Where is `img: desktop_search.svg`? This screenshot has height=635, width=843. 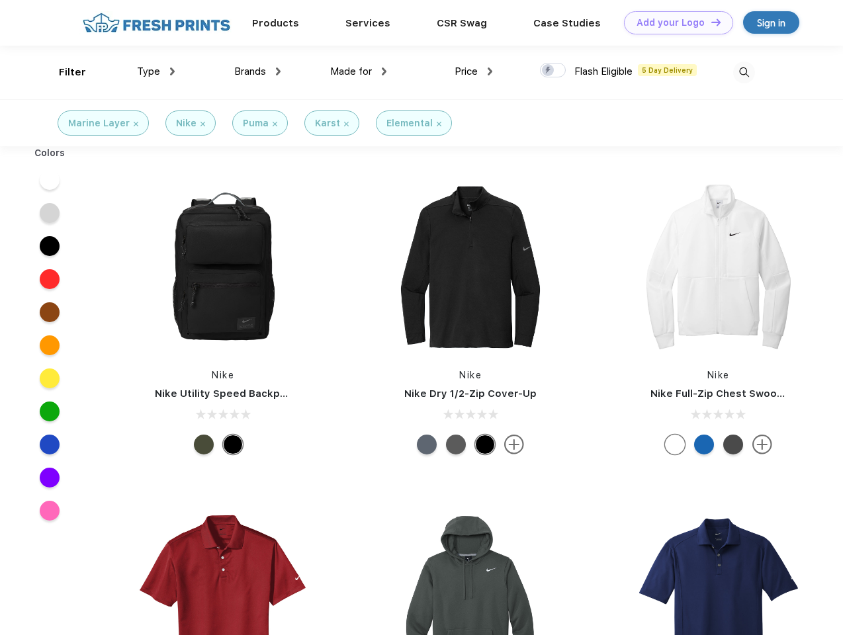 img: desktop_search.svg is located at coordinates (744, 72).